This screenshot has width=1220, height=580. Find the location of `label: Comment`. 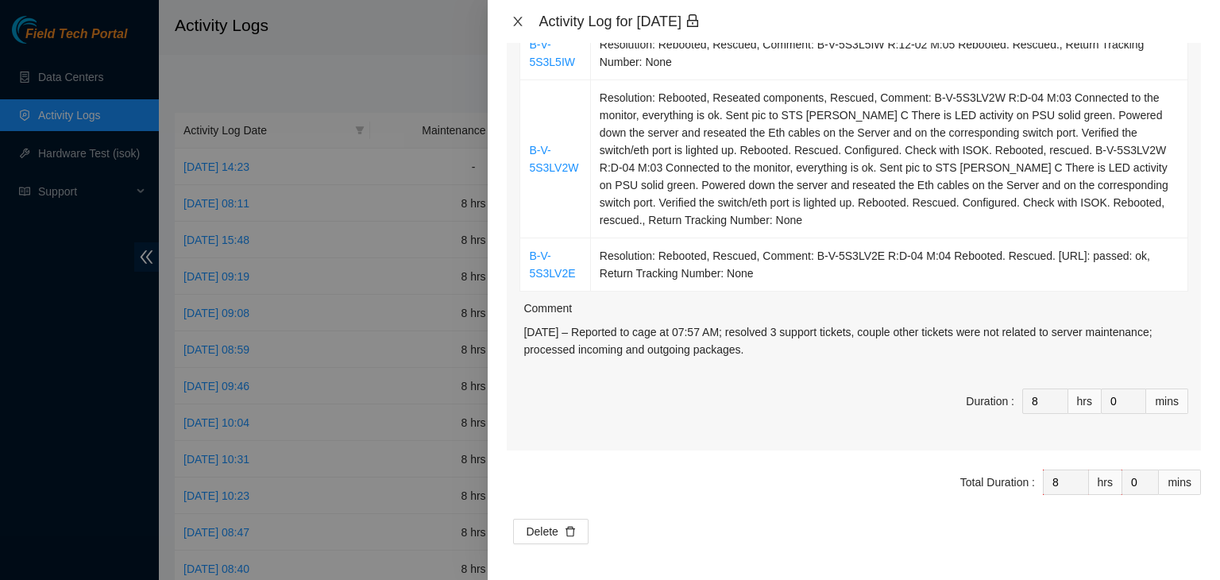

label: Comment is located at coordinates (547, 308).